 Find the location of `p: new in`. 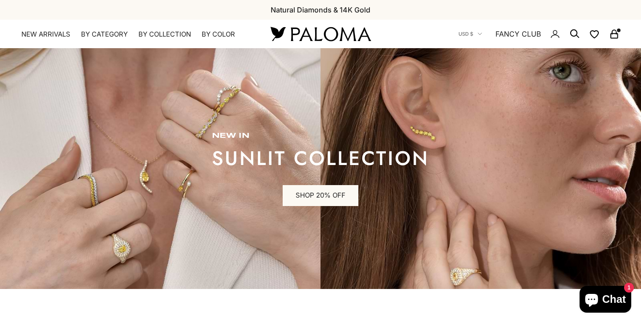

p: new in is located at coordinates (321, 136).